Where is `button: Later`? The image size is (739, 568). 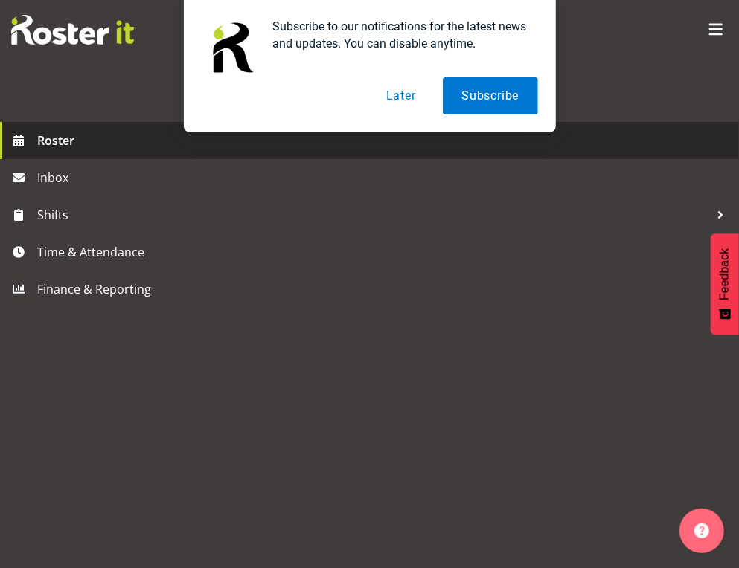 button: Later is located at coordinates (401, 96).